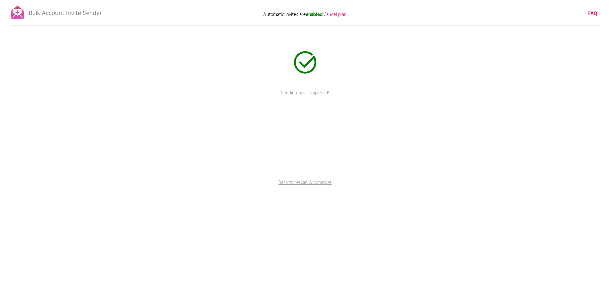 The height and width of the screenshot is (294, 610). Describe the element at coordinates (314, 15) in the screenshot. I see `b: enabled` at that location.